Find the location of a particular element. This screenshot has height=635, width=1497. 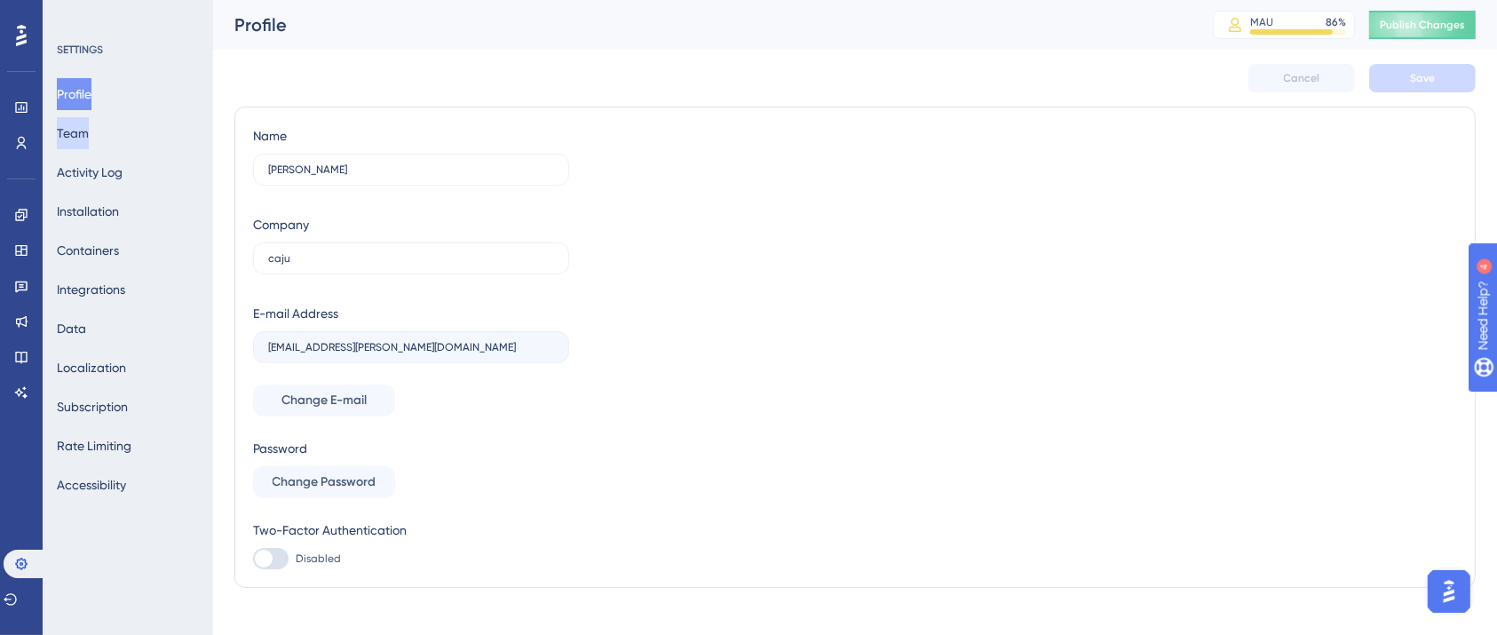

div: 86 % is located at coordinates (1335, 22).